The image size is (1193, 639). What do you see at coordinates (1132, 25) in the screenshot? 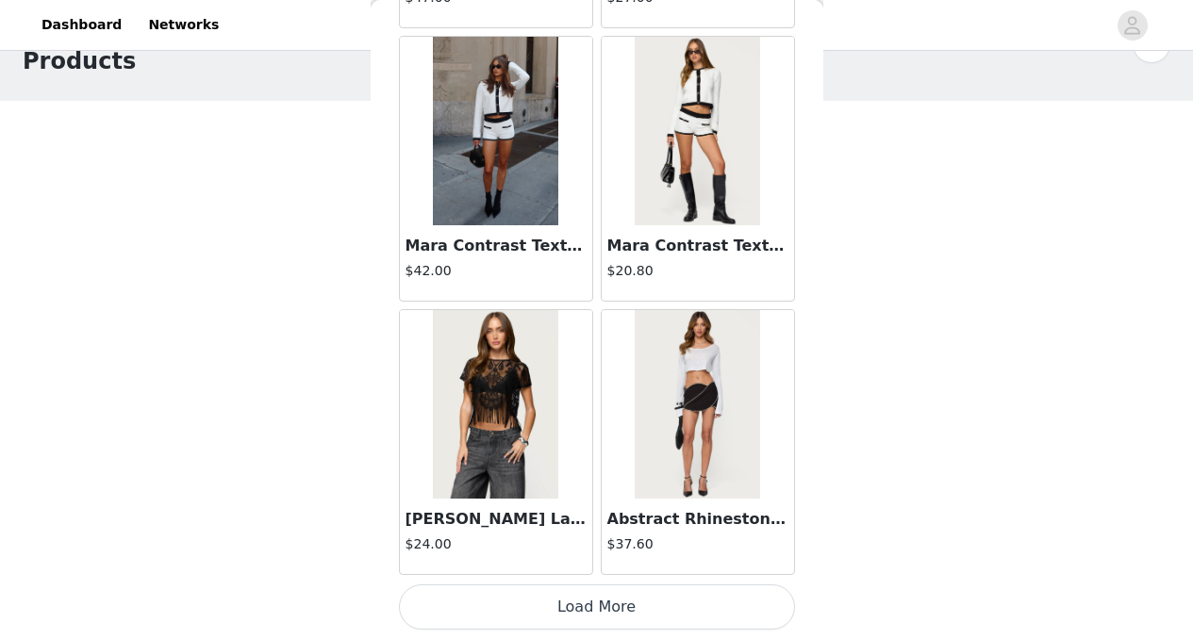
I see `div: avatar` at bounding box center [1132, 25].